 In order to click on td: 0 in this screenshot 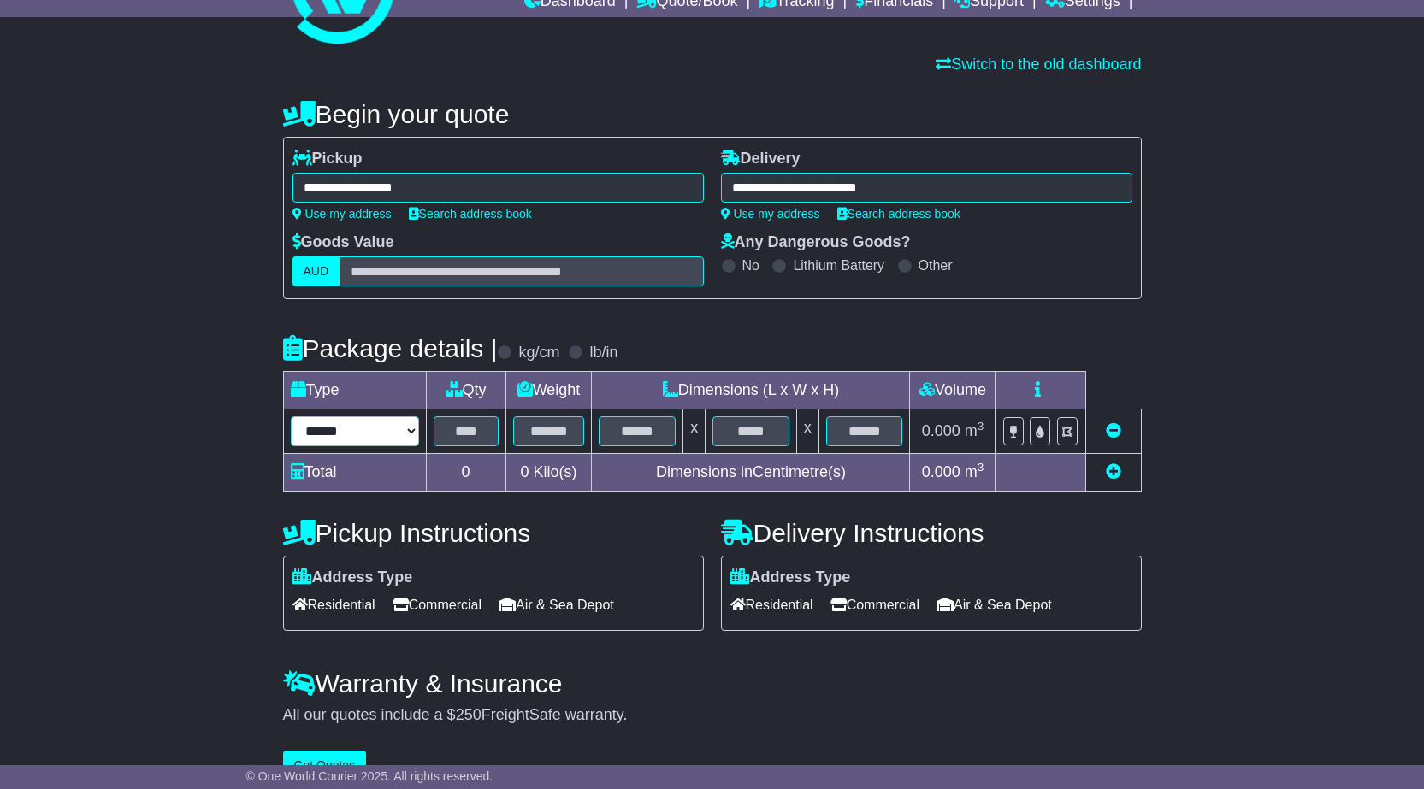, I will do `click(465, 473)`.